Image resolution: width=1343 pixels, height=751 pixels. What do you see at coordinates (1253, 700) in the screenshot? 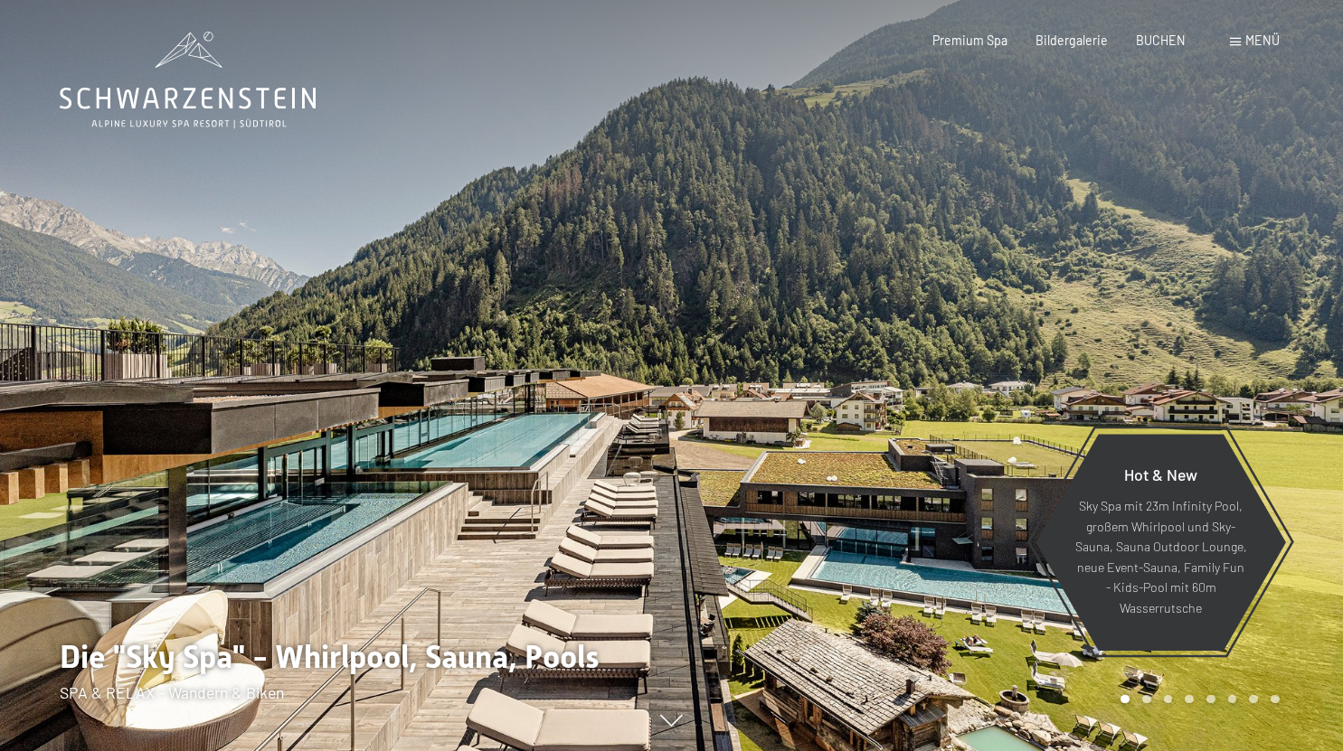
I see `div: Carousel Page 7` at bounding box center [1253, 700].